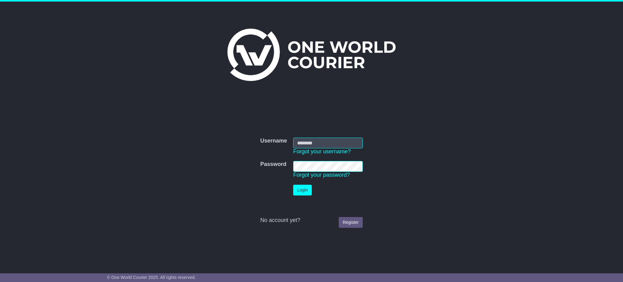 Image resolution: width=623 pixels, height=282 pixels. What do you see at coordinates (311, 55) in the screenshot?
I see `img: One World` at bounding box center [311, 55].